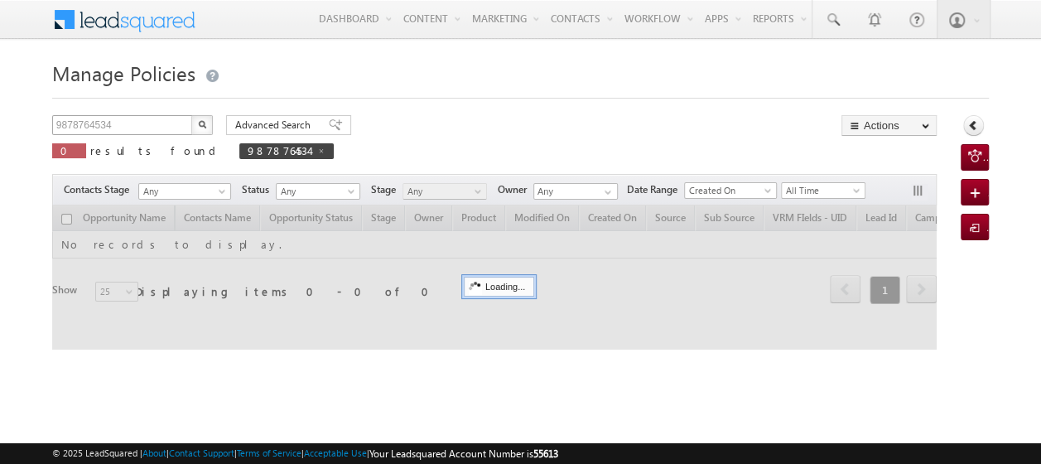 The height and width of the screenshot is (464, 1041). I want to click on span: Contacts Stage, so click(99, 190).